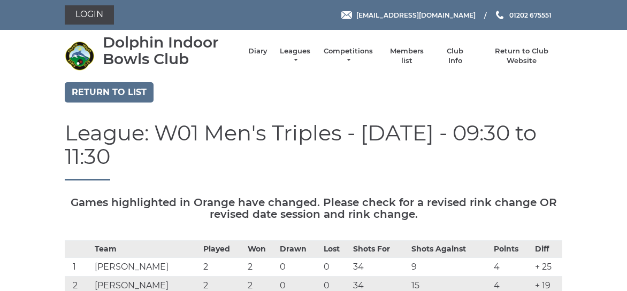  I want to click on td: 9, so click(450, 267).